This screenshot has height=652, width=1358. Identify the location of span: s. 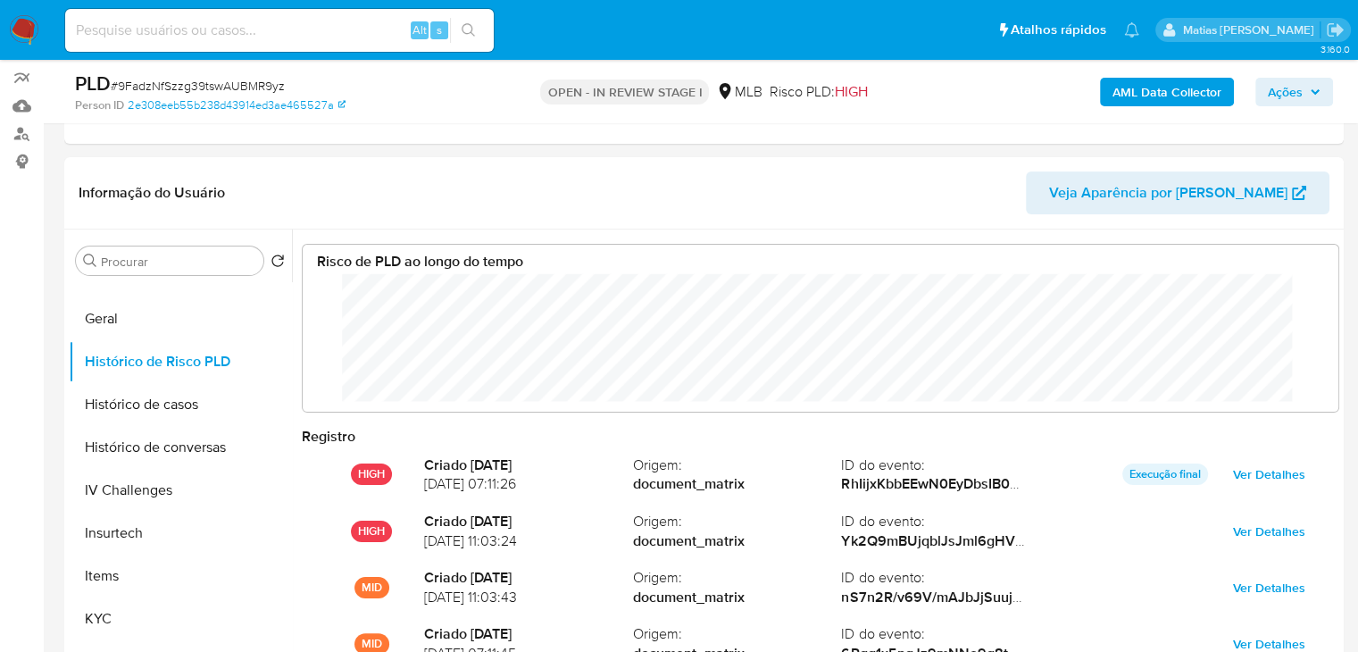
(439, 29).